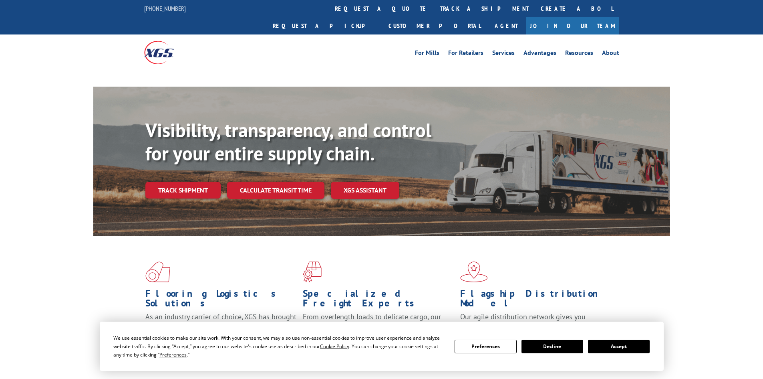  Describe the element at coordinates (379, 300) in the screenshot. I see `h1: Specialized Freight Experts` at that location.